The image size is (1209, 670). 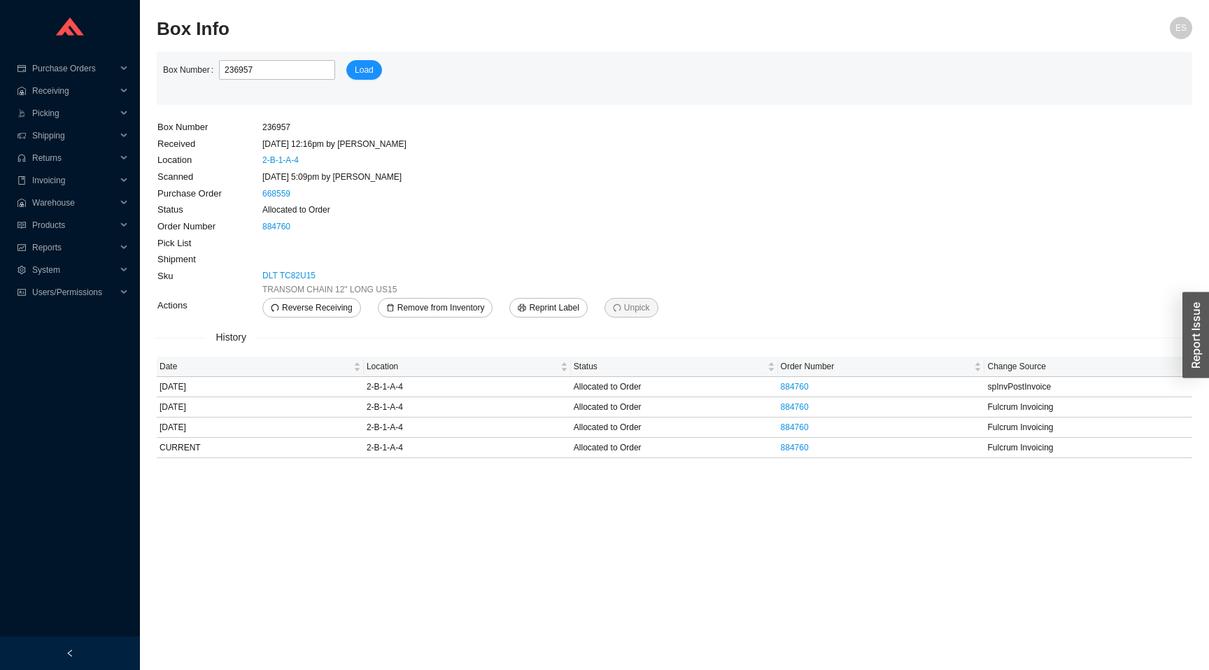 What do you see at coordinates (22, 292) in the screenshot?
I see `span: idcard` at bounding box center [22, 292].